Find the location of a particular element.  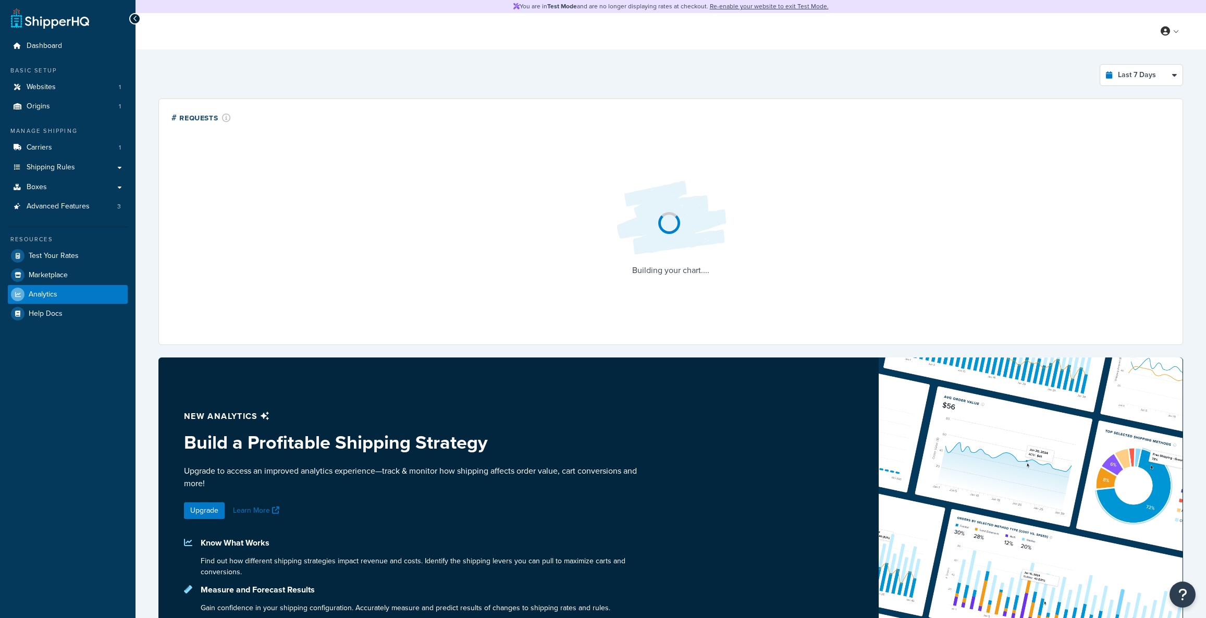

span: Boxes is located at coordinates (36, 187).